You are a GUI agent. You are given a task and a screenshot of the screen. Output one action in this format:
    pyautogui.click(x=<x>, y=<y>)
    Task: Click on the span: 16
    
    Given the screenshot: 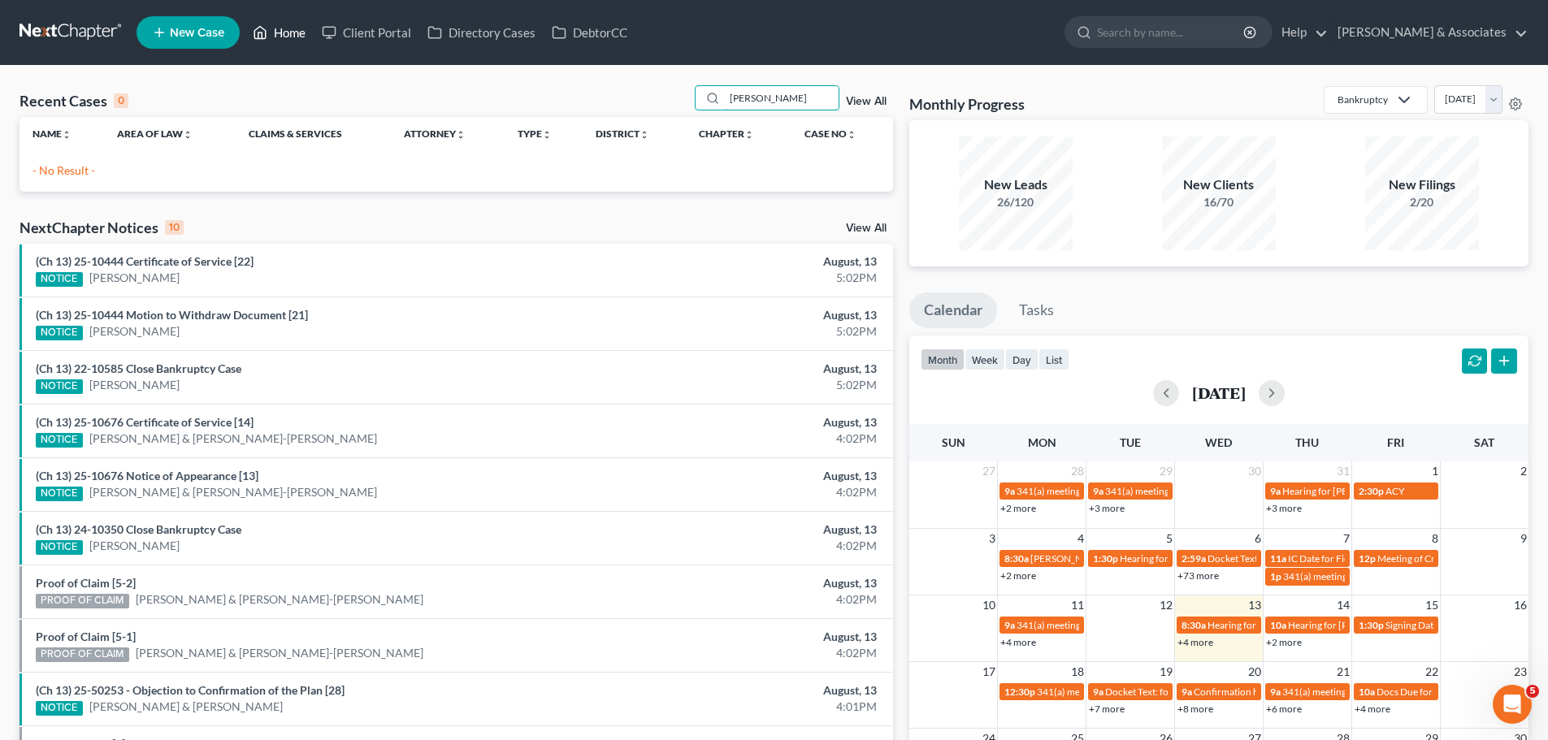 What is the action you would take?
    pyautogui.click(x=1520, y=605)
    